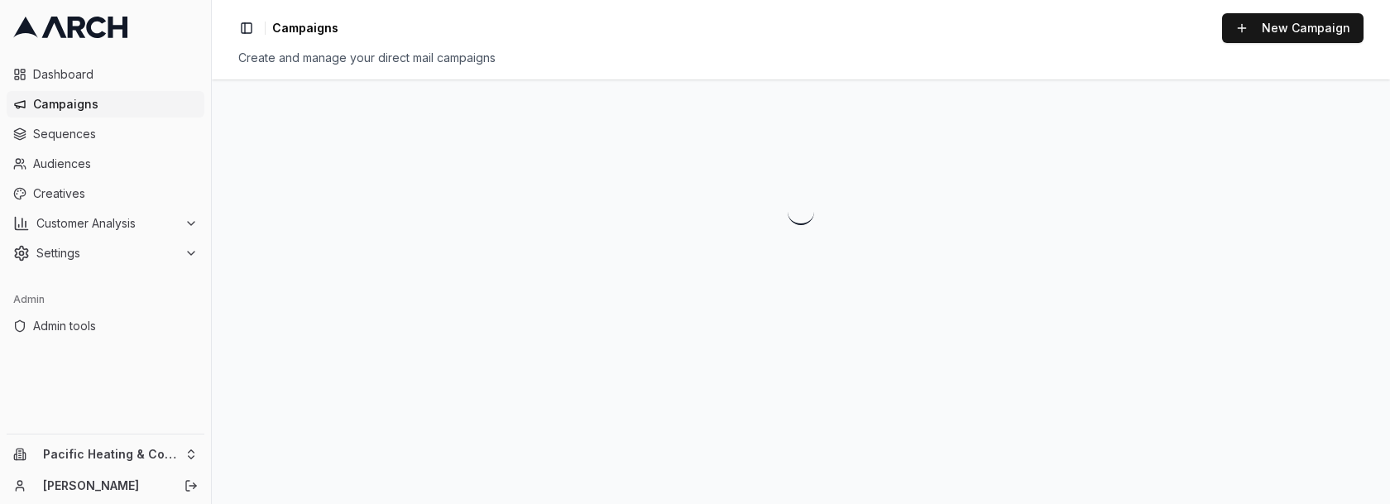 The image size is (1390, 504). What do you see at coordinates (105, 194) in the screenshot?
I see `a: Creatives` at bounding box center [105, 194].